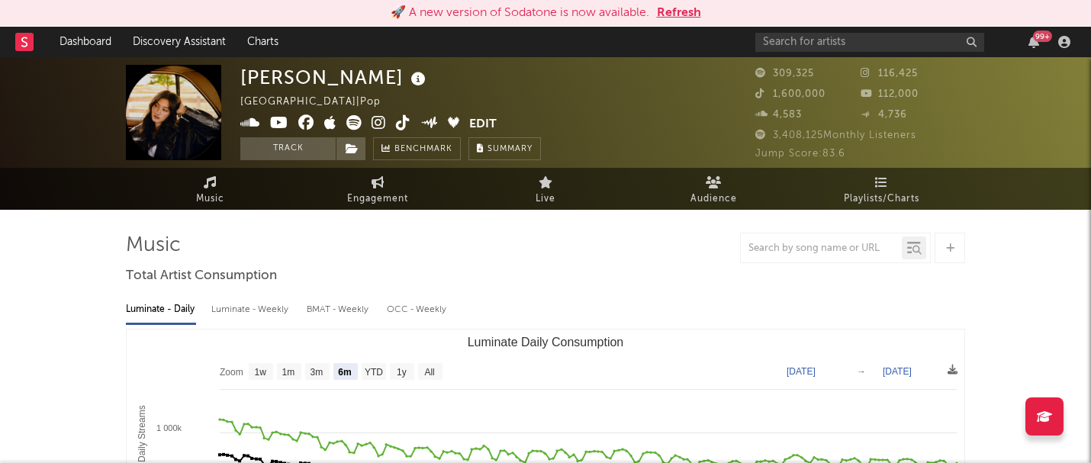  What do you see at coordinates (374, 372) in the screenshot?
I see `text: YTD` at bounding box center [374, 372].